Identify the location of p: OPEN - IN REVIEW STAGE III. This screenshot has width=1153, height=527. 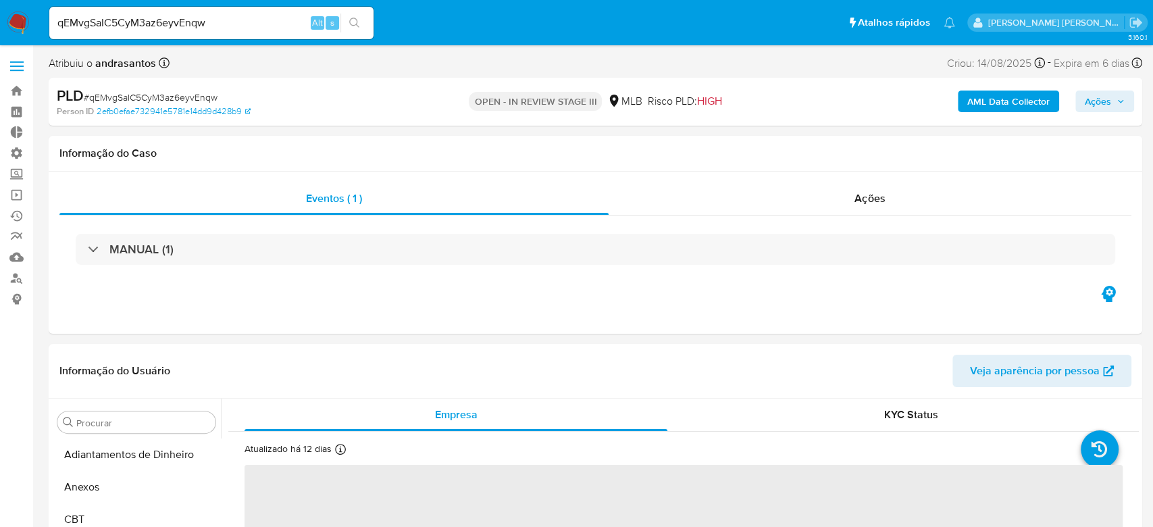
(535, 101).